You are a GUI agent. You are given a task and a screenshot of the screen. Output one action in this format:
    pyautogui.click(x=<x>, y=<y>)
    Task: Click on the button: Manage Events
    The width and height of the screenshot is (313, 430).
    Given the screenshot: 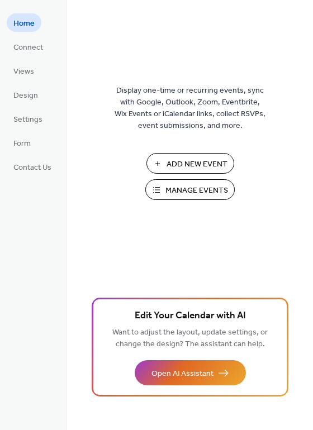 What is the action you would take?
    pyautogui.click(x=190, y=189)
    